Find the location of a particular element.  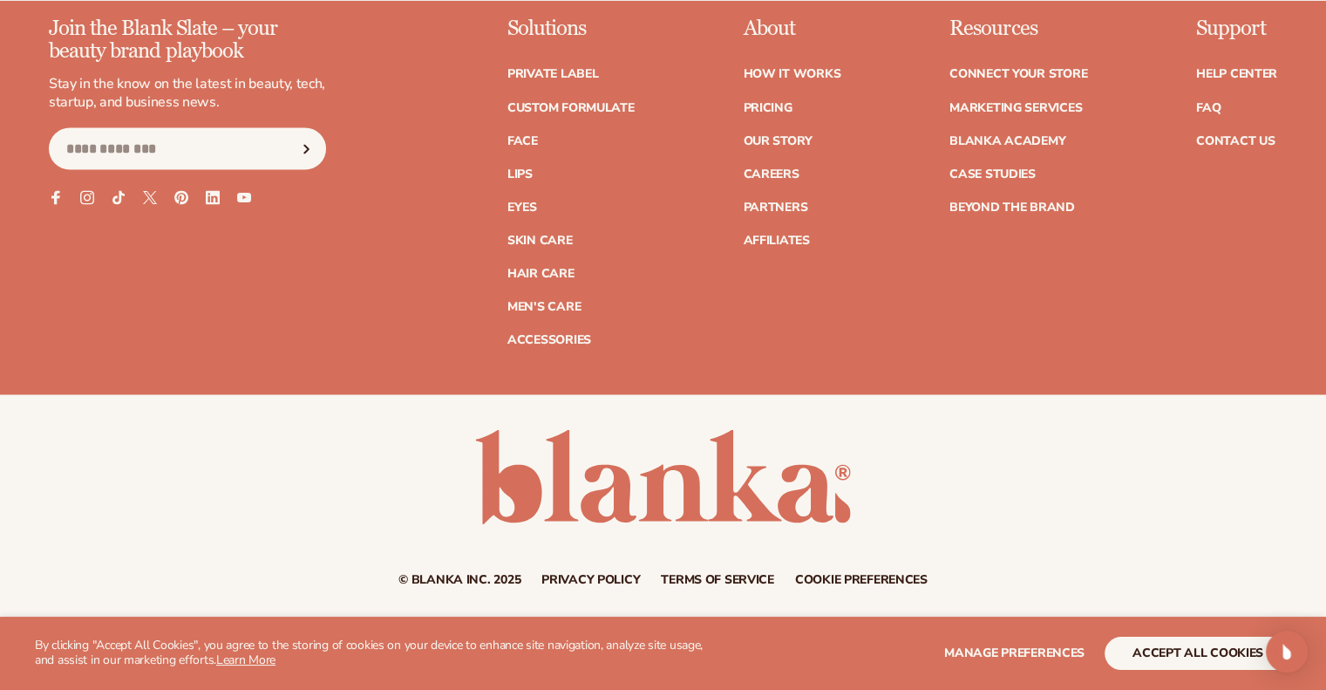

a: Terms of service is located at coordinates (717, 579).